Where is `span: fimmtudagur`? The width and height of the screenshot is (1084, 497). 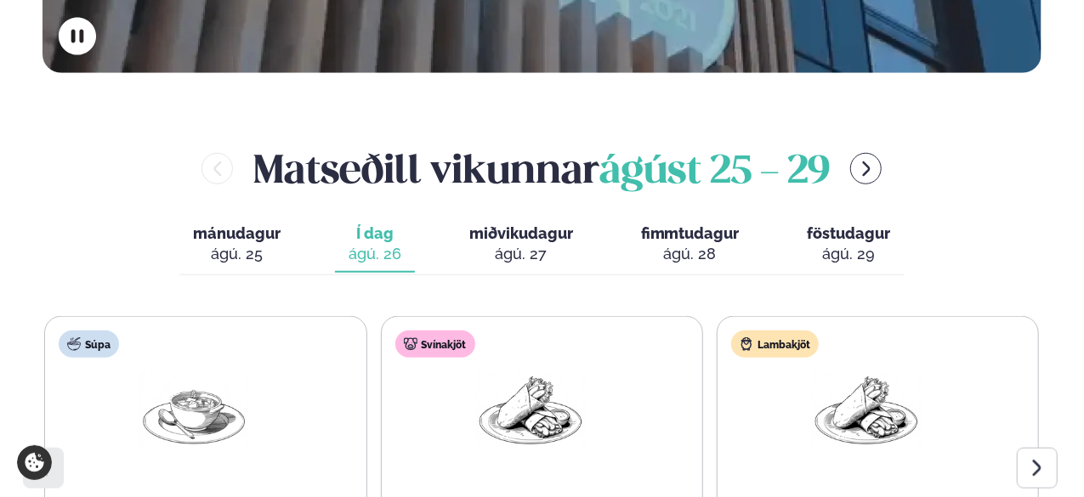
span: fimmtudagur is located at coordinates (690, 233).